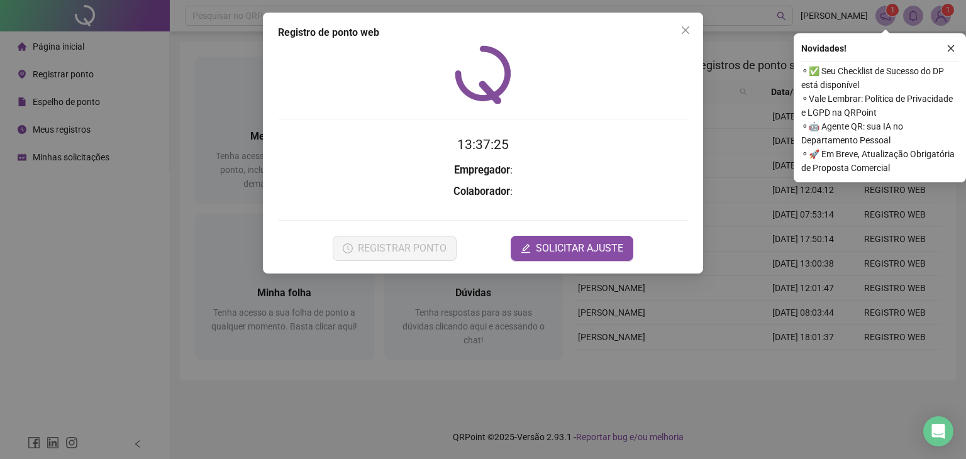  Describe the element at coordinates (880, 78) in the screenshot. I see `span: ⚬ ✅ Seu Checklist de Sucesso do DP está disponível` at that location.